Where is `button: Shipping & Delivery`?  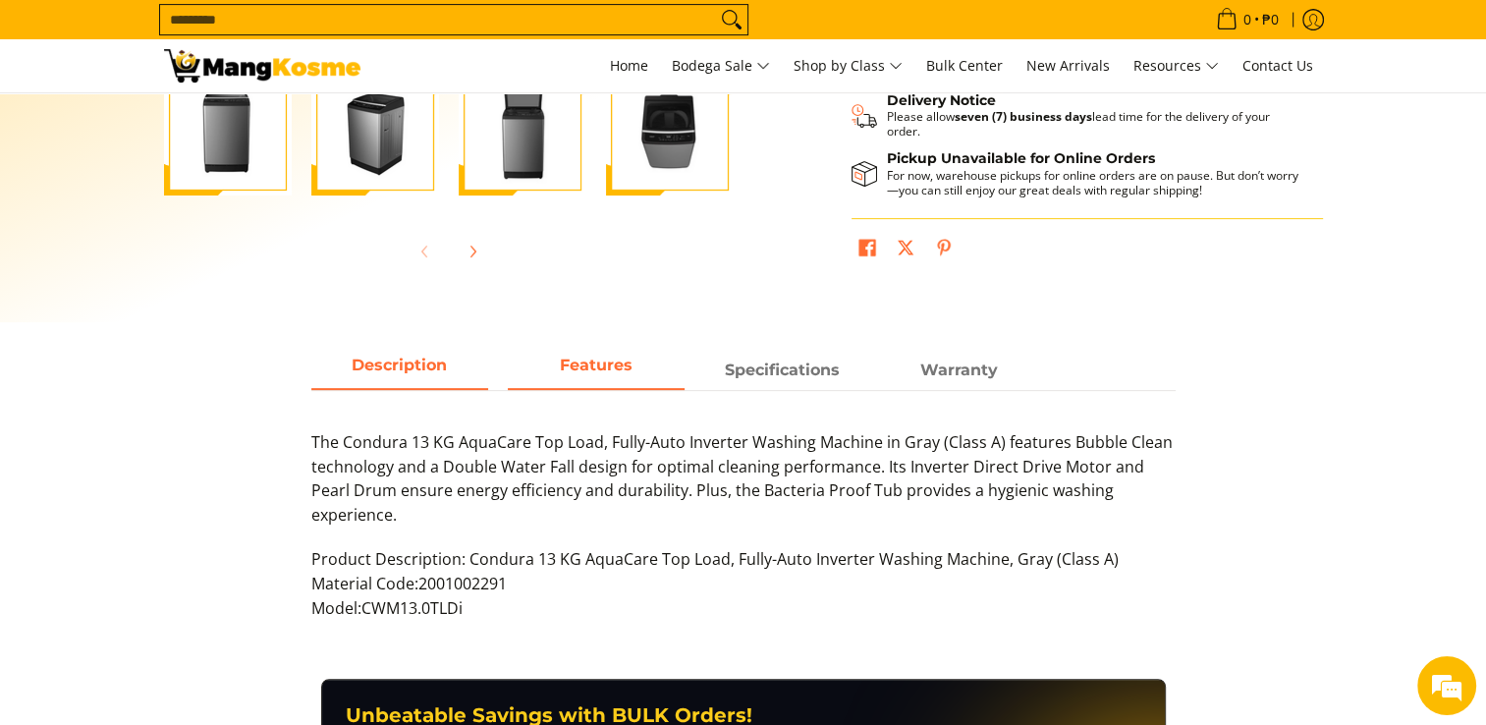 button: Shipping & Delivery is located at coordinates (1077, 116).